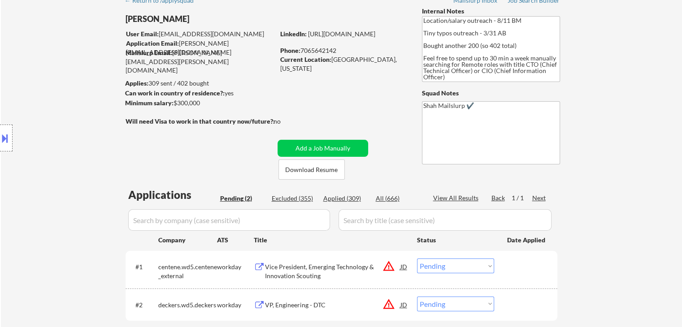 The image size is (682, 327). I want to click on div: View All Results, so click(457, 198).